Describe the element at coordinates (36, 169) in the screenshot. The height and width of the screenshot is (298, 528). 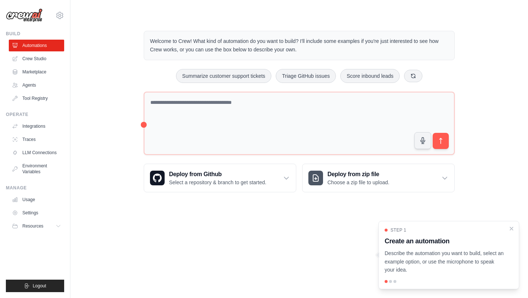
I see `a: Environment Variables` at that location.